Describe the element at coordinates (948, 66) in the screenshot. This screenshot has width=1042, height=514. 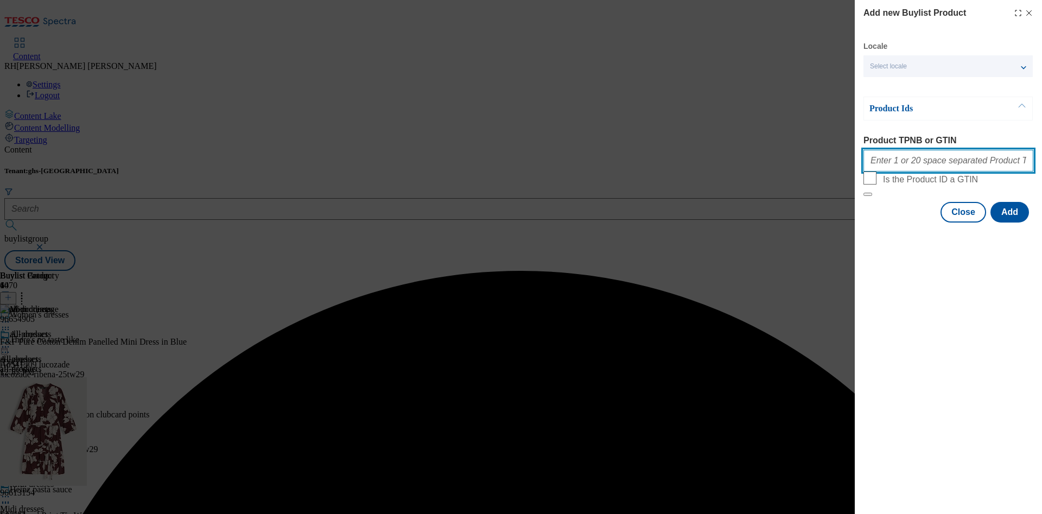
I see `button: Select locale` at that location.